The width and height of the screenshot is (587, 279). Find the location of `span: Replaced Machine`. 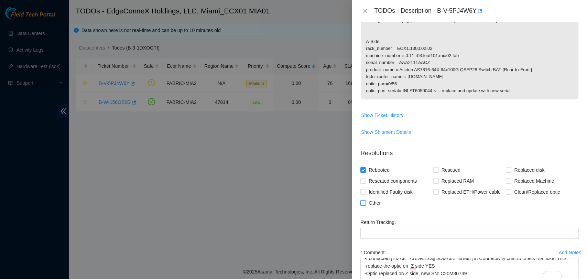

span: Replaced Machine is located at coordinates (534, 181).